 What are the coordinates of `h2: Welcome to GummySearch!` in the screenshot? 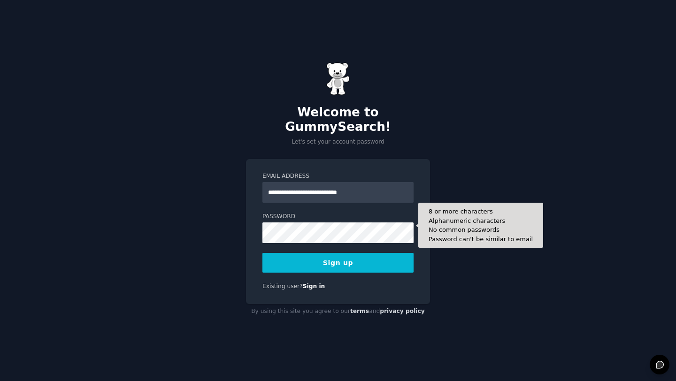 It's located at (338, 120).